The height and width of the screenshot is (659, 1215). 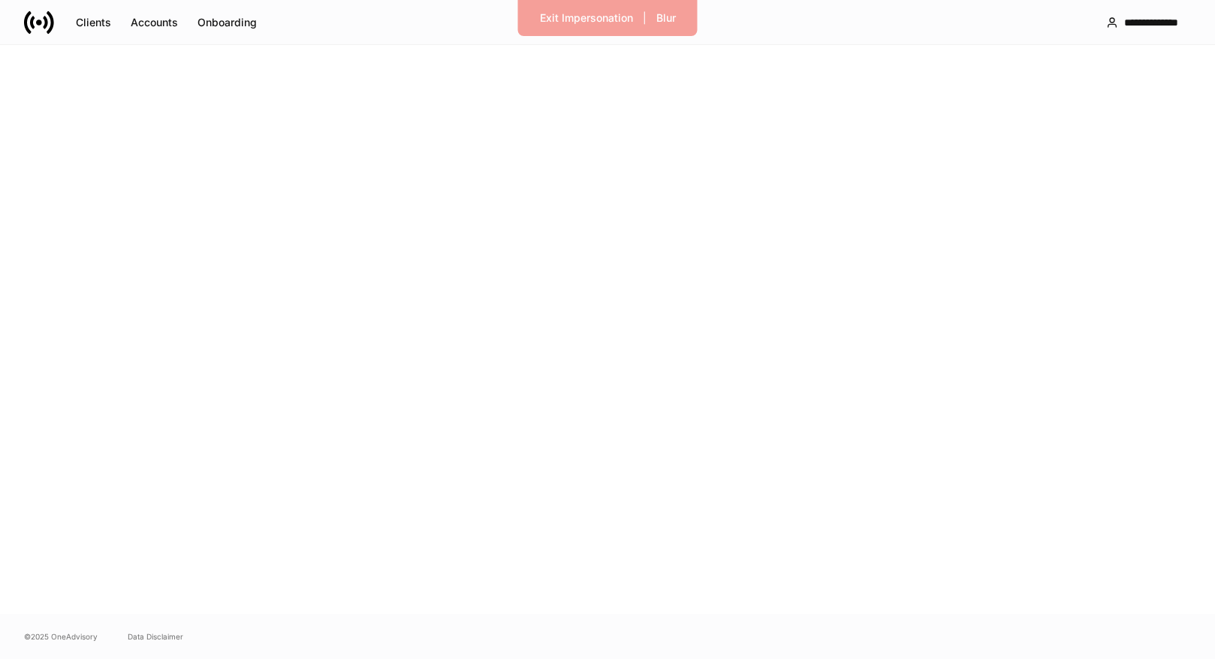 What do you see at coordinates (93, 23) in the screenshot?
I see `button: Clients` at bounding box center [93, 23].